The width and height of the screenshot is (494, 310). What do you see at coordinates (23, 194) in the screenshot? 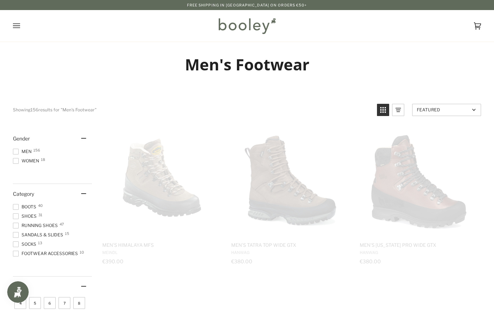
I see `span: Category` at bounding box center [23, 194].